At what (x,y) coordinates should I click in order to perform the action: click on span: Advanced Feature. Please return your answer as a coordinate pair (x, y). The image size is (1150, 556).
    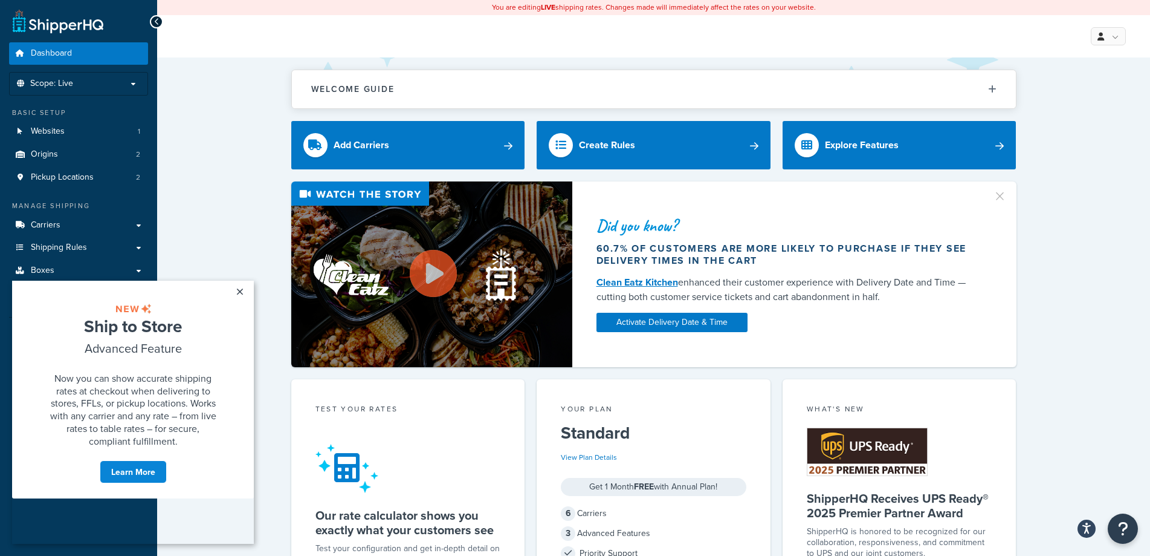
    Looking at the image, I should click on (121, 67).